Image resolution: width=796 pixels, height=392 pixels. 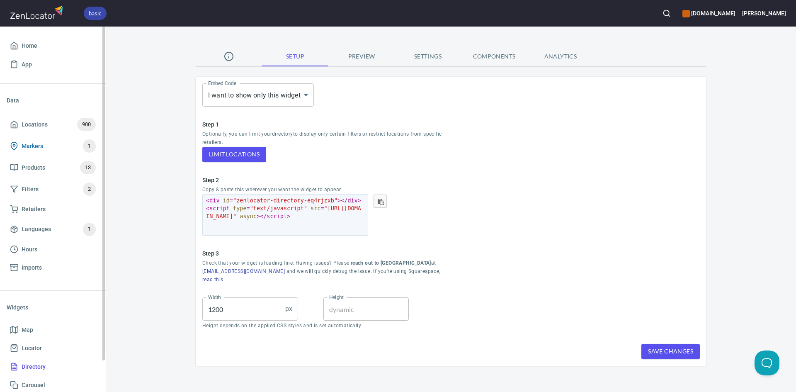 I want to click on li: Data, so click(x=53, y=100).